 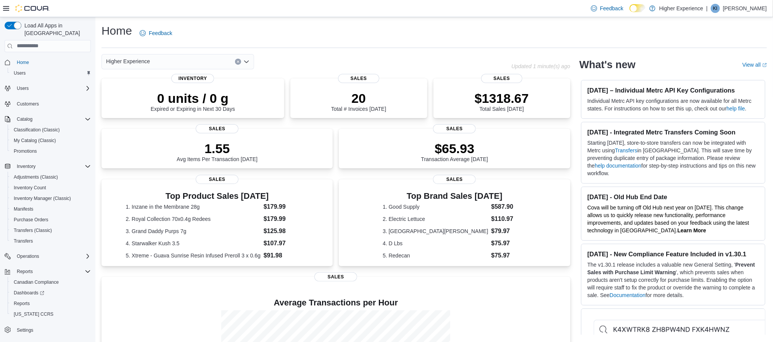 I want to click on h1: Home, so click(x=117, y=31).